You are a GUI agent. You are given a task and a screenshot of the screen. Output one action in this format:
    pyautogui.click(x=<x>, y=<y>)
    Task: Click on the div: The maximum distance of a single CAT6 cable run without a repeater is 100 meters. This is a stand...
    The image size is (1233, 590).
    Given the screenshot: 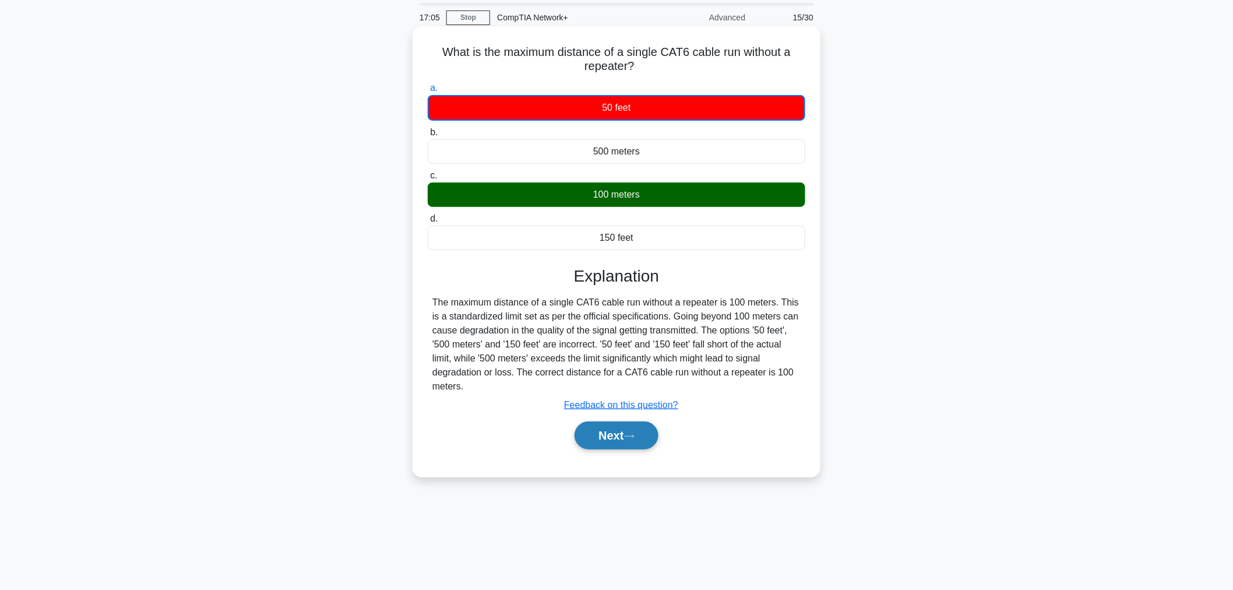 What is the action you would take?
    pyautogui.click(x=617, y=344)
    